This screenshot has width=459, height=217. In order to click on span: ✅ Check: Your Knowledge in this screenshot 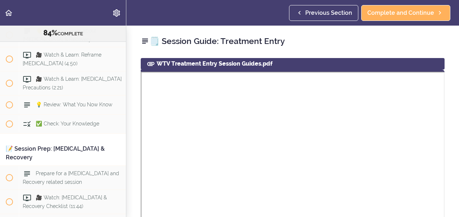, I will do `click(68, 124)`.